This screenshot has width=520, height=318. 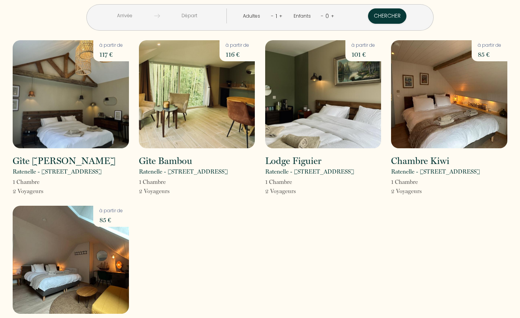 What do you see at coordinates (303, 16) in the screenshot?
I see `div: Enfants` at bounding box center [303, 16].